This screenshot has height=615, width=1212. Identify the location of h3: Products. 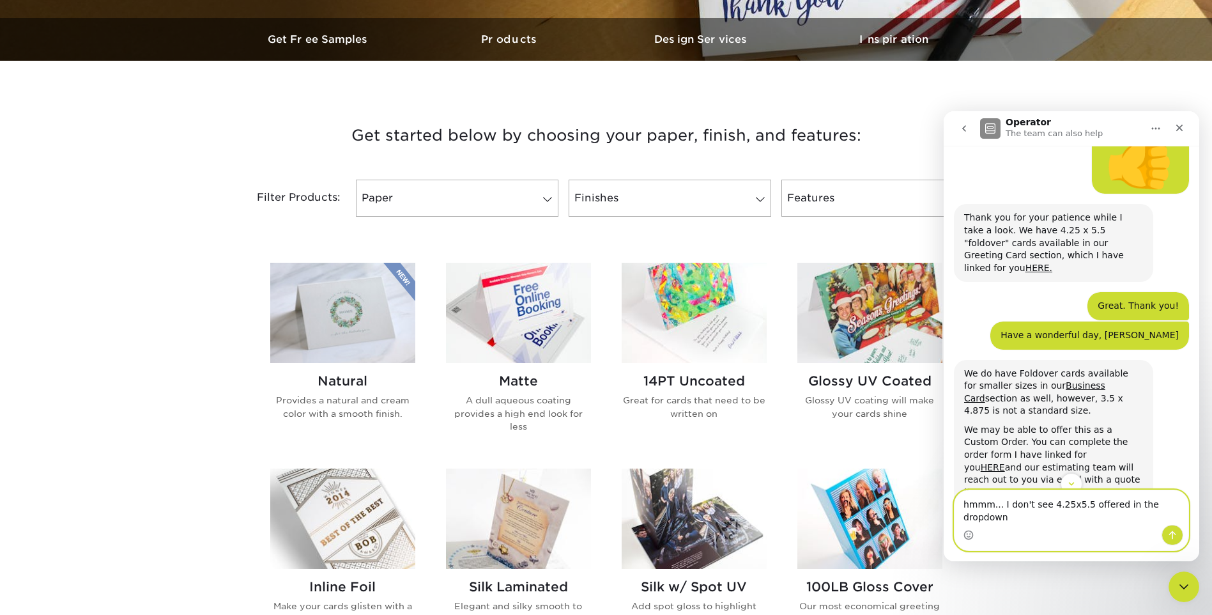
(510, 39).